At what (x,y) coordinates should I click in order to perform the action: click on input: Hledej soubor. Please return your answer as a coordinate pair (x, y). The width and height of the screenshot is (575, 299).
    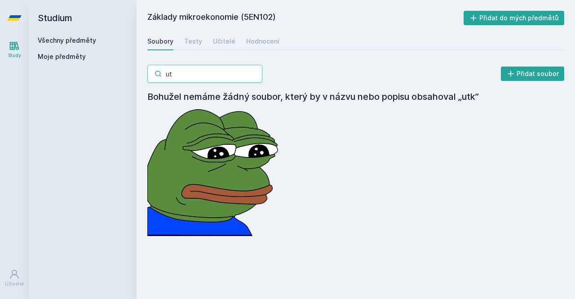
    Looking at the image, I should click on (205, 74).